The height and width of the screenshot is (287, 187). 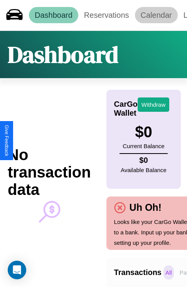 What do you see at coordinates (126, 109) in the screenshot?
I see `h4: CarGo Wallet` at bounding box center [126, 109].